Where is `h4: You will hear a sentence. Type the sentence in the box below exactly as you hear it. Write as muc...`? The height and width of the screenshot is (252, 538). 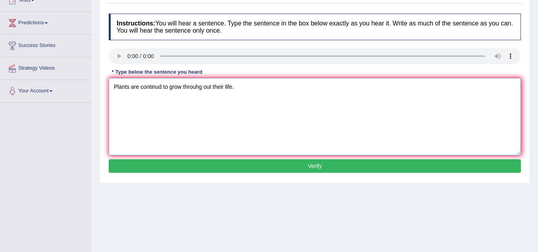 h4: You will hear a sentence. Type the sentence in the box below exactly as you hear it. Write as muc... is located at coordinates (314, 27).